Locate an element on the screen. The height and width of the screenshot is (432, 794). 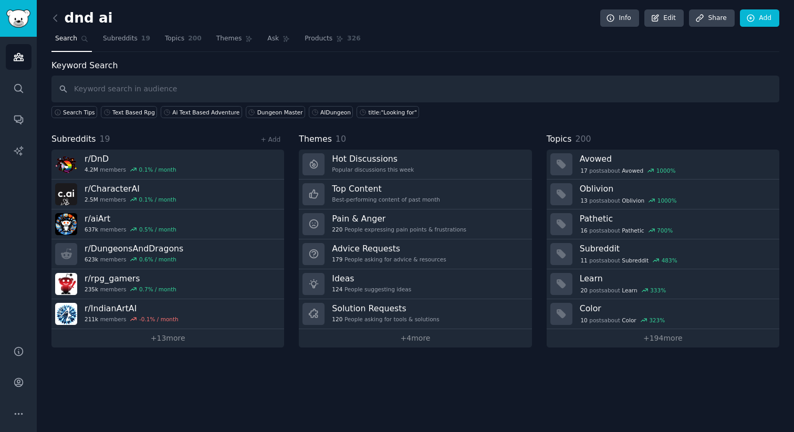
a: Info is located at coordinates (620, 18).